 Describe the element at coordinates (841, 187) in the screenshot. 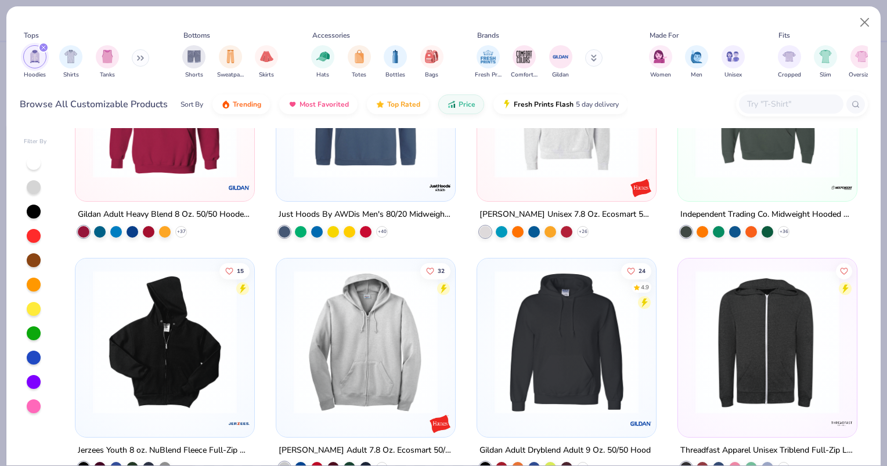

I see `img: Independent Trading Co. logo` at that location.